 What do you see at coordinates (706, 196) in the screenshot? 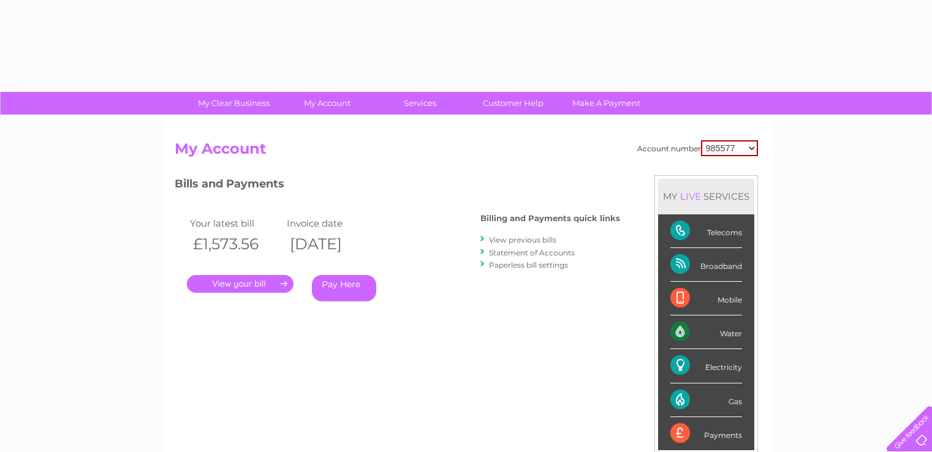
I see `div: MY SERVICES` at bounding box center [706, 196].